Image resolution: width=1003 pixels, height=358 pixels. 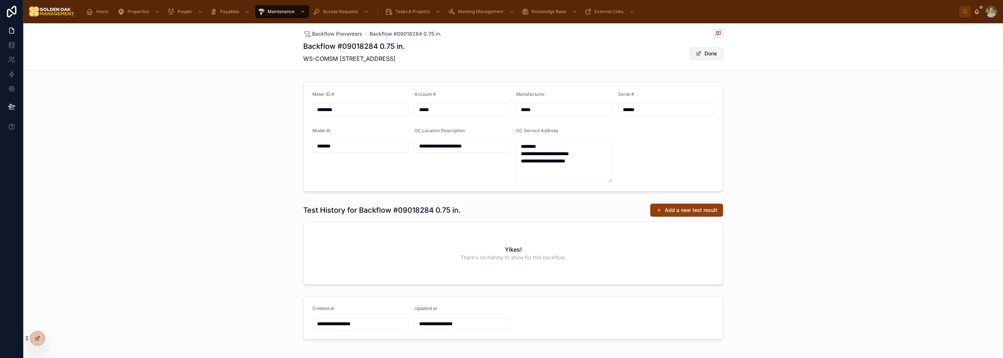 What do you see at coordinates (382, 210) in the screenshot?
I see `h1: Test History for Backflow #09018284 0.75 in.` at bounding box center [382, 210].